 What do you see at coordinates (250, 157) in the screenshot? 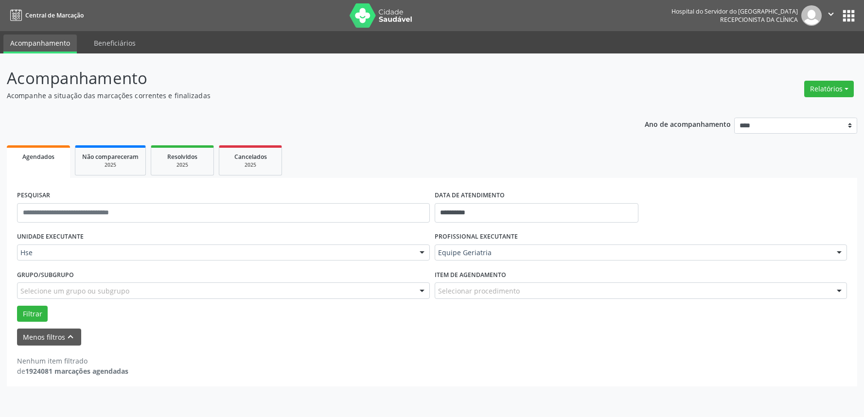
I see `span: Cancelados` at bounding box center [250, 157].